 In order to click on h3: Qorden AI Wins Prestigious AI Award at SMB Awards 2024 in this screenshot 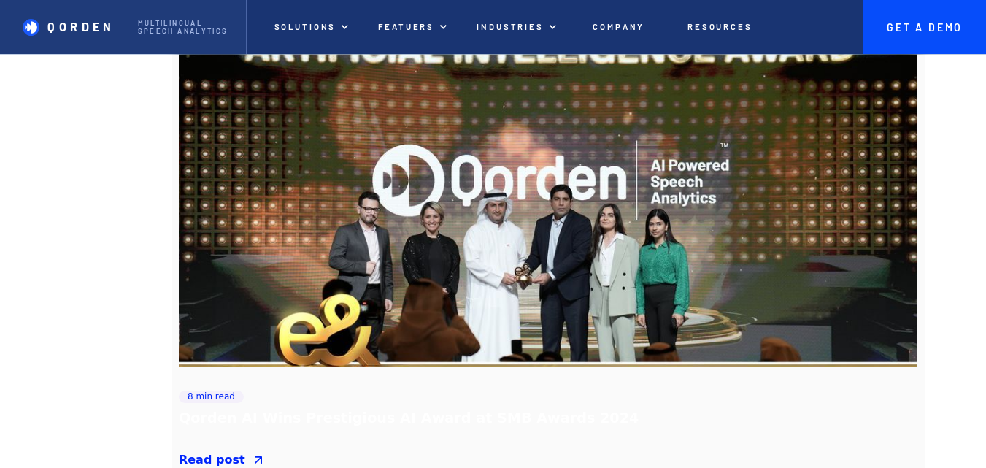, I will do `click(409, 418)`.